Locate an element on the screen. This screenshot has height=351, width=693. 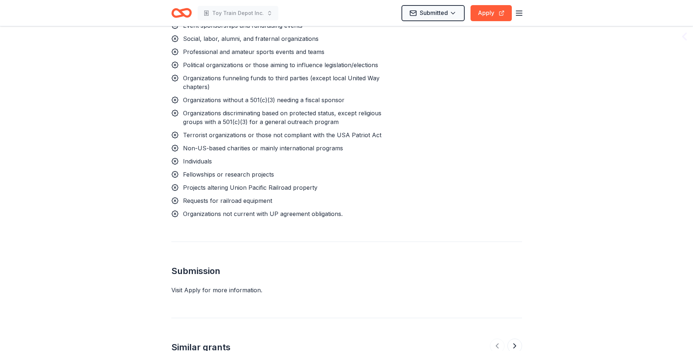
span: Social, labor, alumni, and fraternal organizations is located at coordinates (251, 39).